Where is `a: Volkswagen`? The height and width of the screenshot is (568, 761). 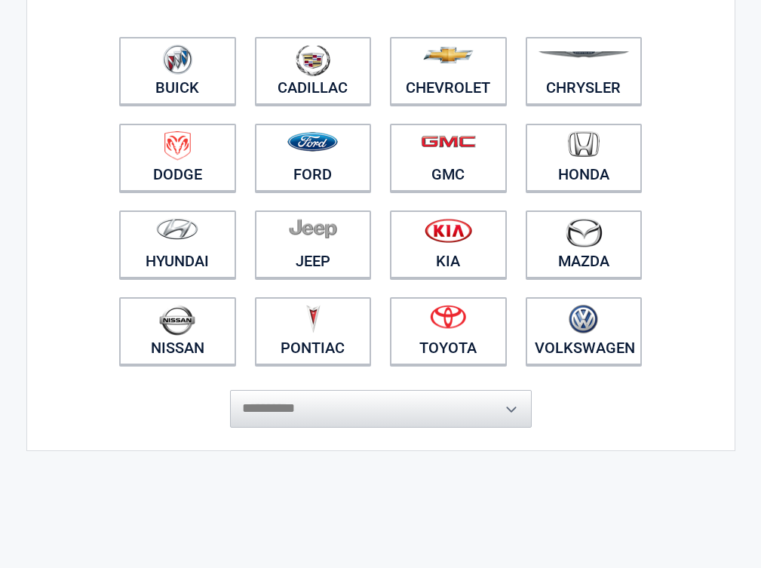 a: Volkswagen is located at coordinates (584, 331).